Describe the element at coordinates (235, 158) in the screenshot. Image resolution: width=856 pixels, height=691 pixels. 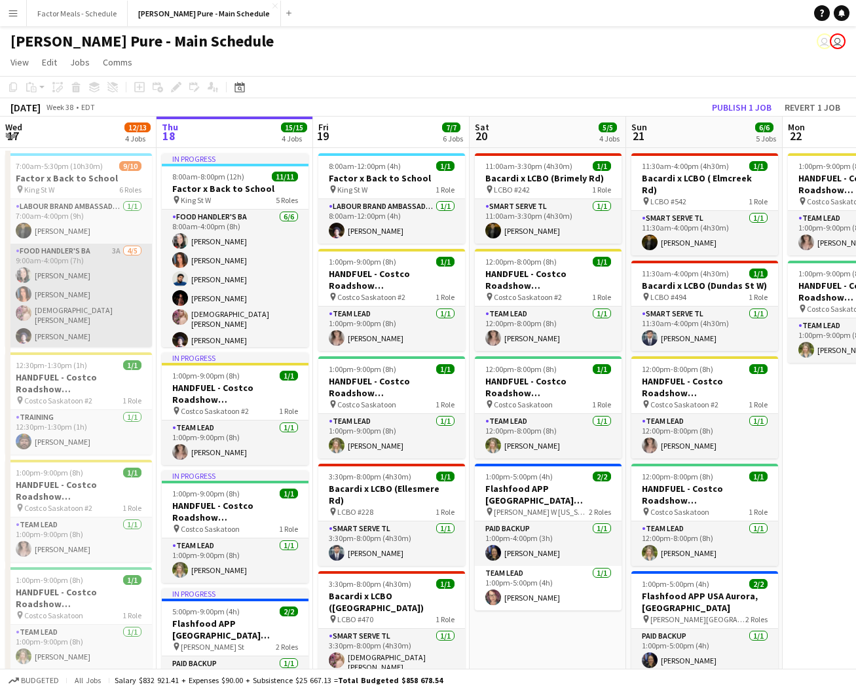
I see `div: In progress` at that location.